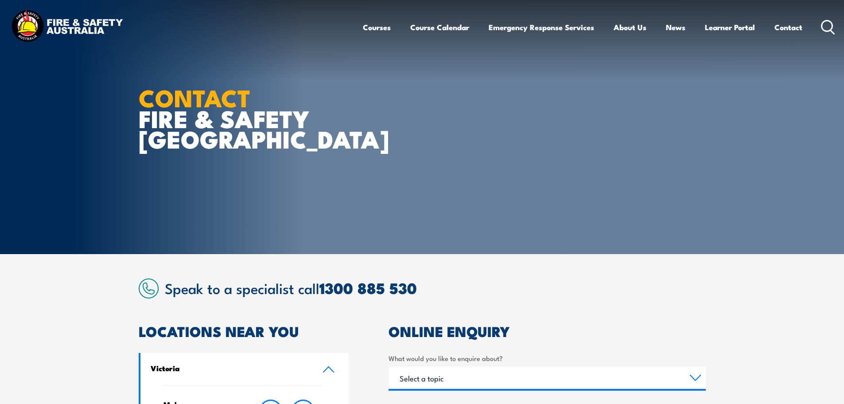 Image resolution: width=844 pixels, height=404 pixels. I want to click on a: About Us, so click(630, 27).